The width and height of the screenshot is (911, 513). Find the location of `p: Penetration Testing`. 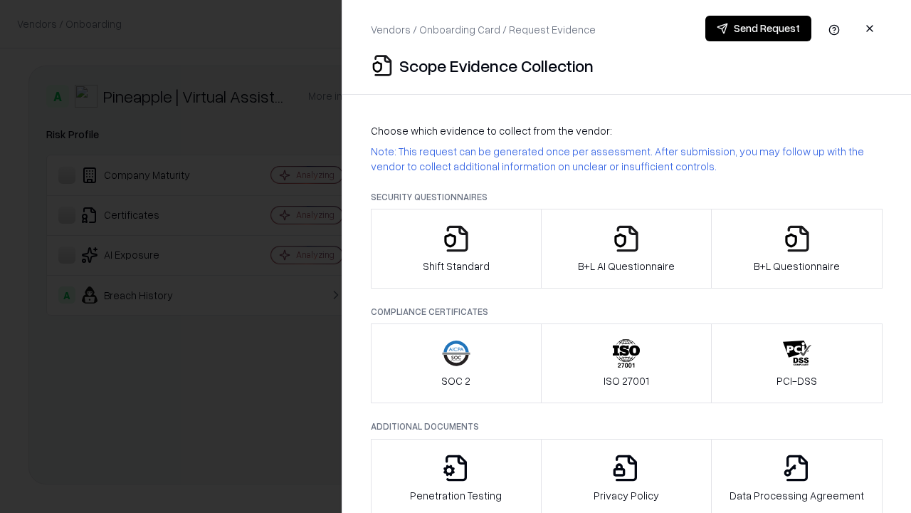

p: Penetration Testing is located at coordinates (456, 495).